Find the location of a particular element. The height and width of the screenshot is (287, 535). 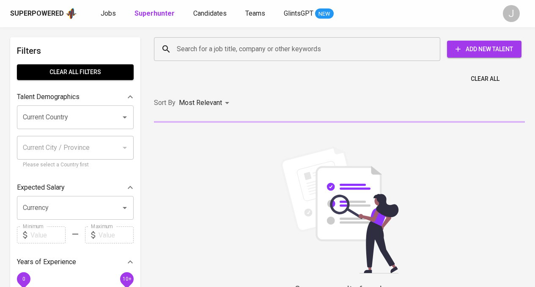

p: Sort By is located at coordinates (165, 103).